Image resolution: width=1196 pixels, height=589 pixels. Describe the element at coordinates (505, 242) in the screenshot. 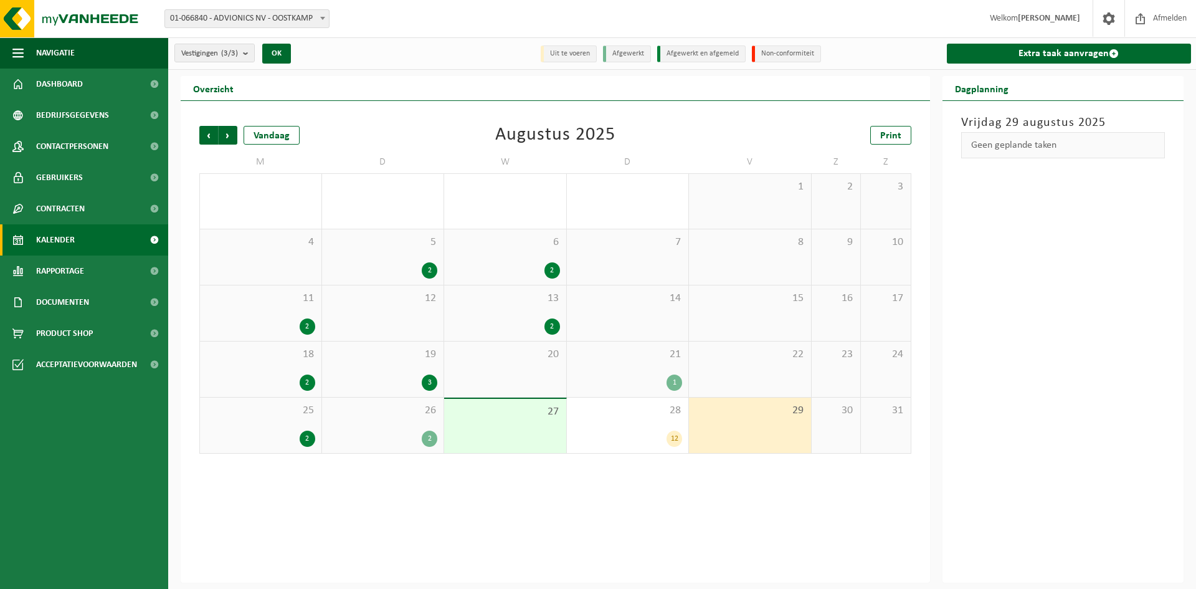

I see `span: 6` at that location.